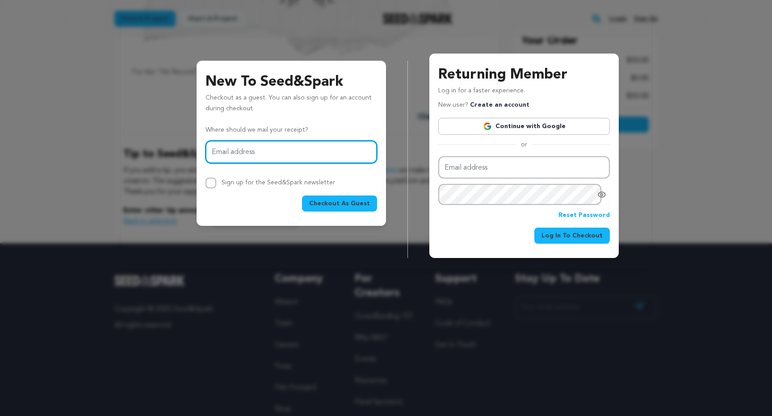 The height and width of the screenshot is (416, 772). I want to click on a: Continue with Google, so click(524, 126).